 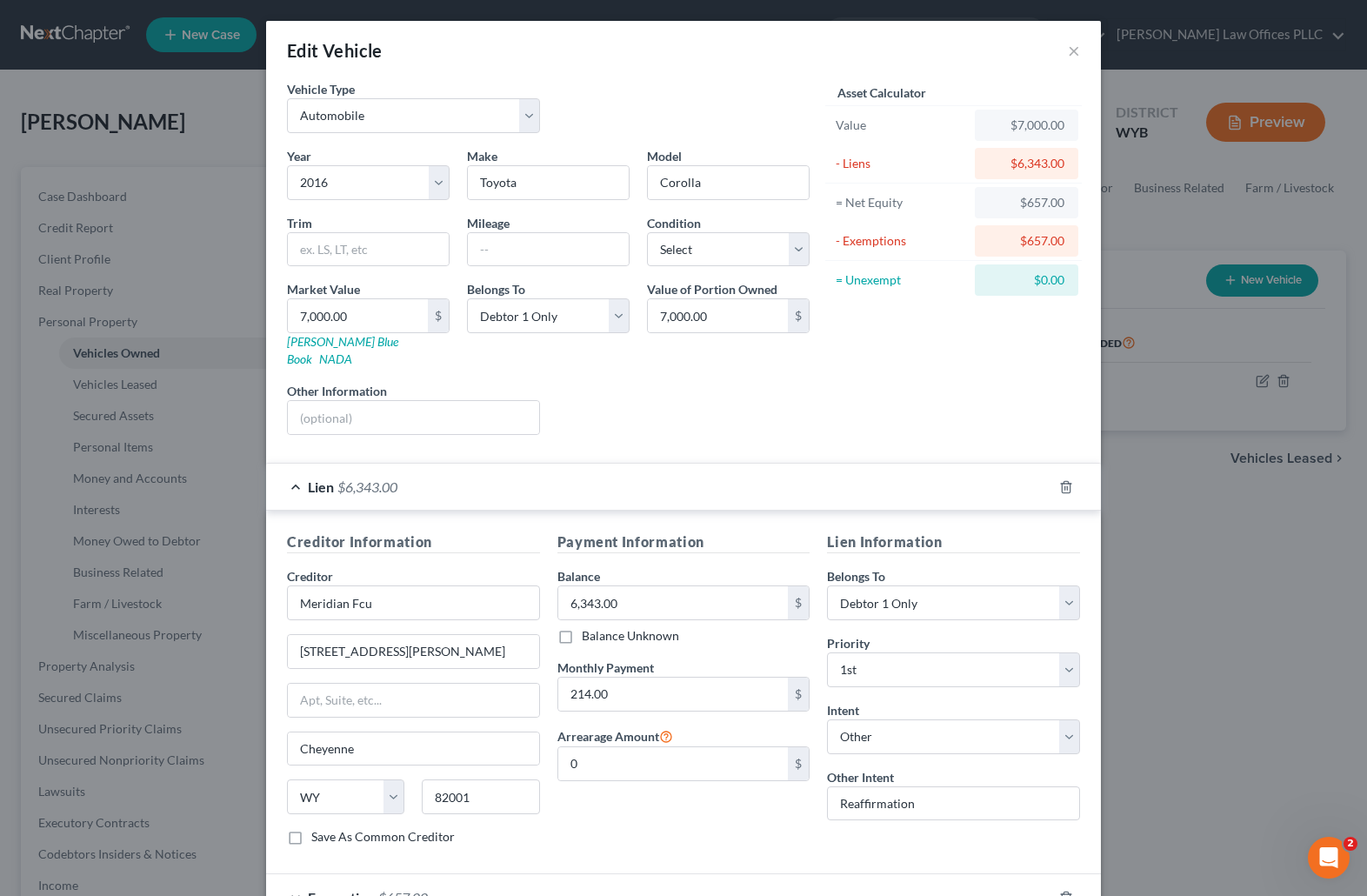 What do you see at coordinates (413, 603) in the screenshot?
I see `input: Search creditor by name...` at bounding box center [413, 603].